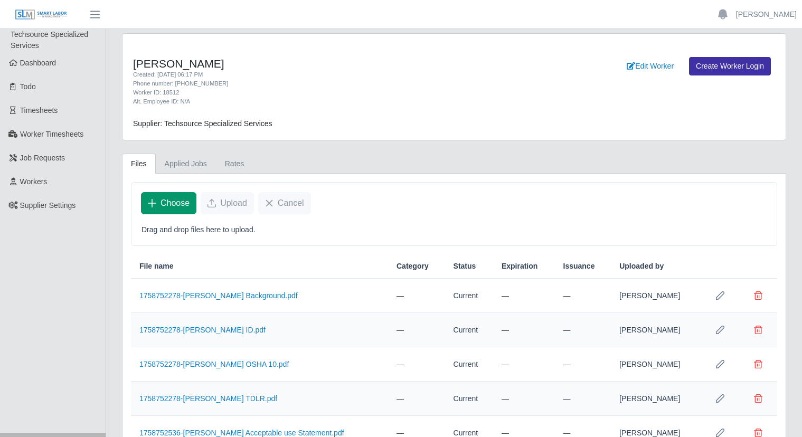 Image resolution: width=802 pixels, height=437 pixels. Describe the element at coordinates (34, 182) in the screenshot. I see `span: Workers` at that location.